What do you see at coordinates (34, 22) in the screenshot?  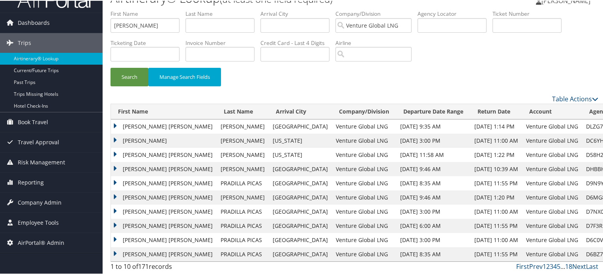 I see `span: Dashboards` at bounding box center [34, 22].